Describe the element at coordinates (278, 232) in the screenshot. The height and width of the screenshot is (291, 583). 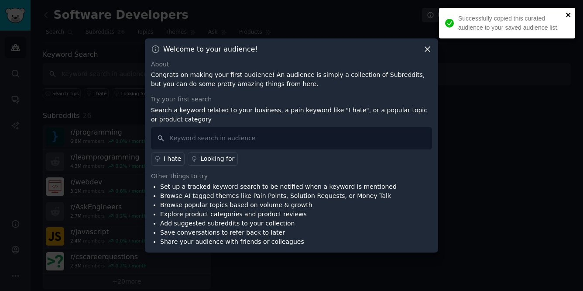
I see `li: Save conversations to refer back to later` at that location.